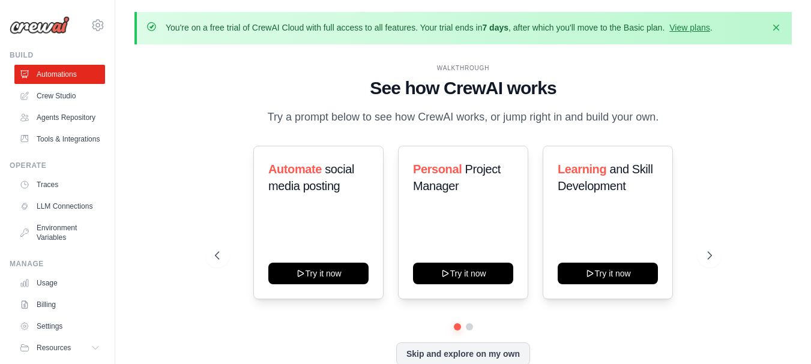 Image resolution: width=811 pixels, height=364 pixels. I want to click on span: Automate, so click(295, 169).